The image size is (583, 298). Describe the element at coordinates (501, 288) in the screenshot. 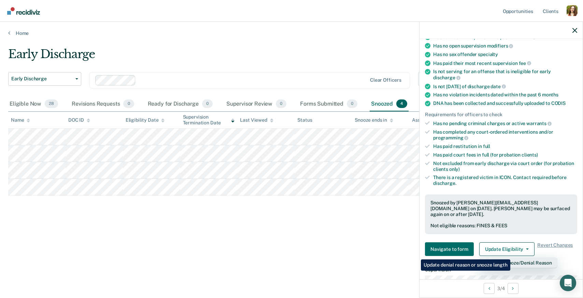

I see `div: 3 / 4` at that location.